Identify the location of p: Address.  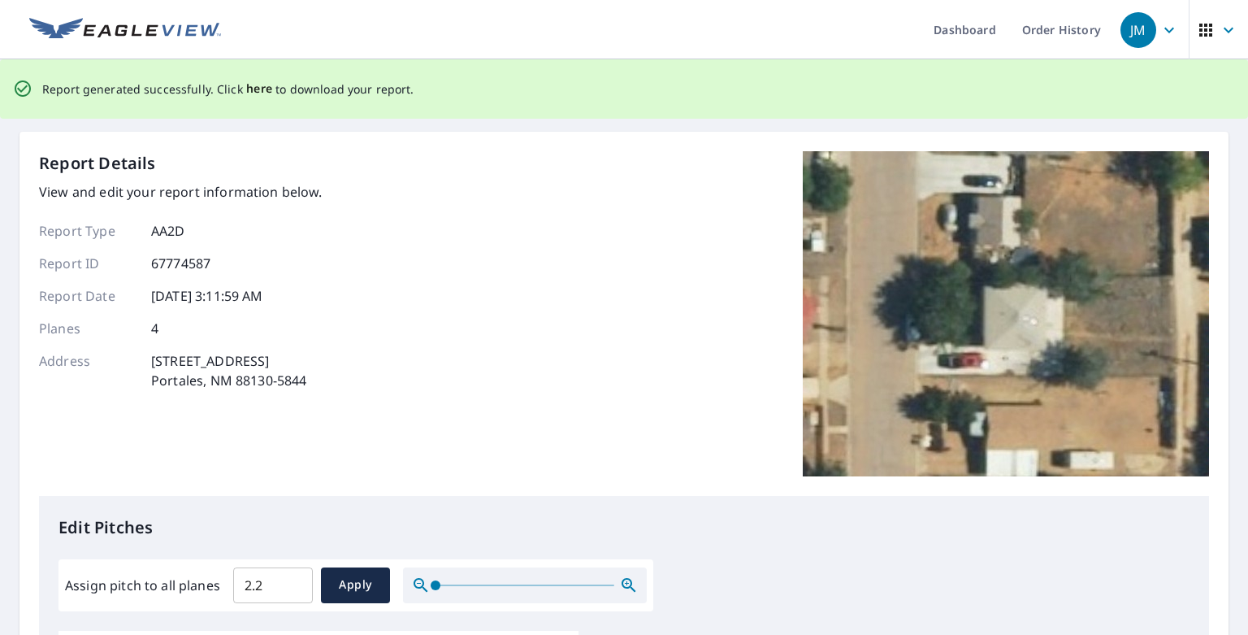
(88, 371).